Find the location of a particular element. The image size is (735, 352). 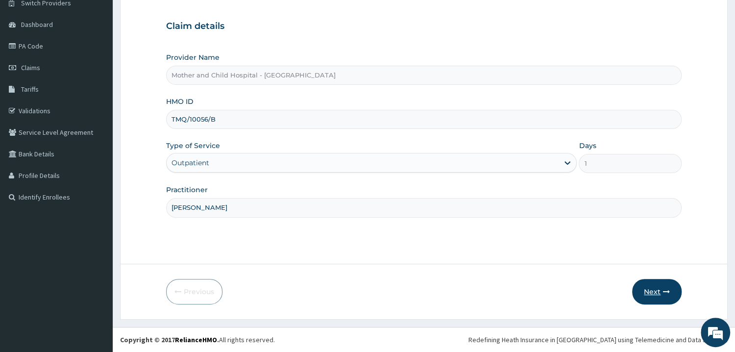

a: RelianceHMO is located at coordinates (196, 340).